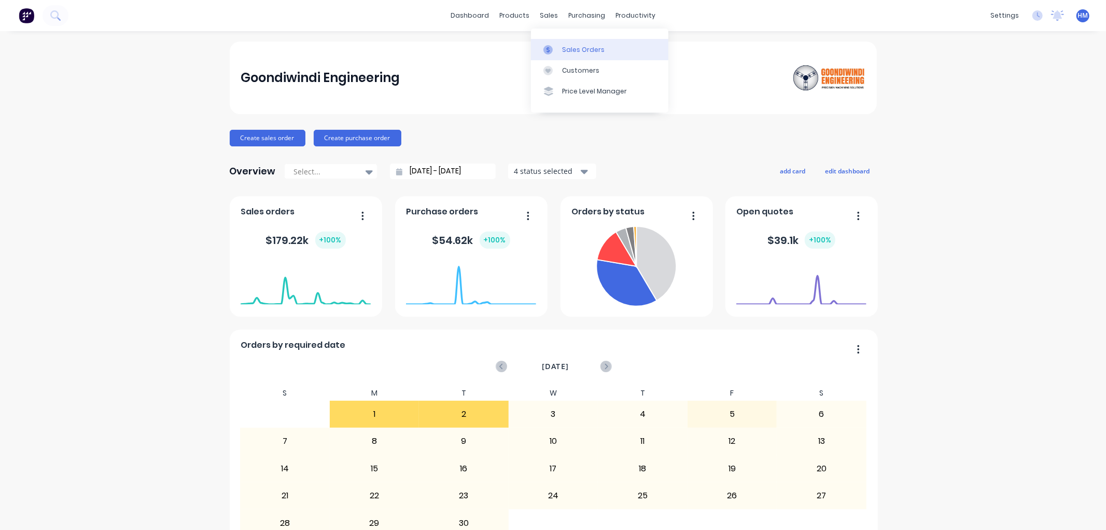 Image resolution: width=1106 pixels, height=530 pixels. I want to click on div: productivity, so click(635, 16).